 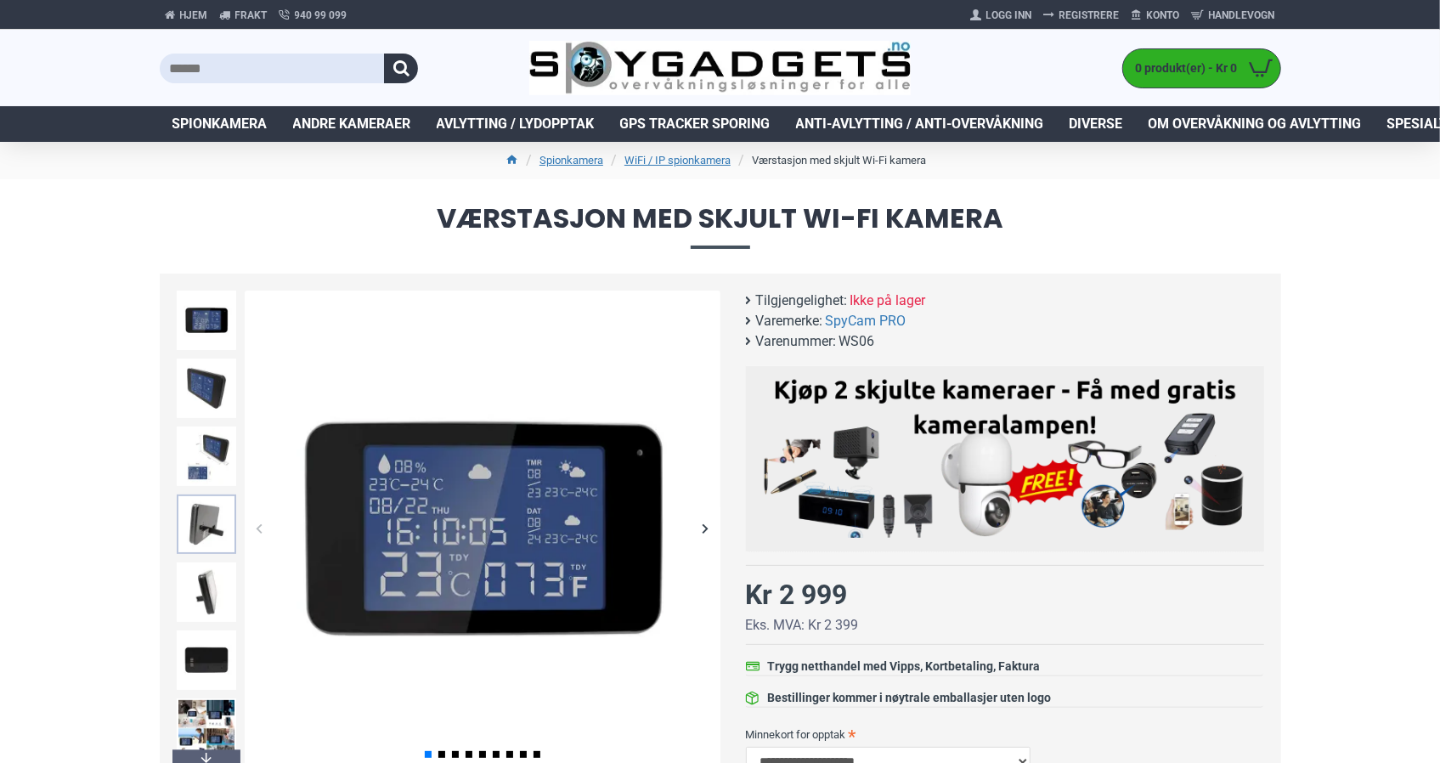 I want to click on span: GPS Tracker Sporing, so click(x=695, y=124).